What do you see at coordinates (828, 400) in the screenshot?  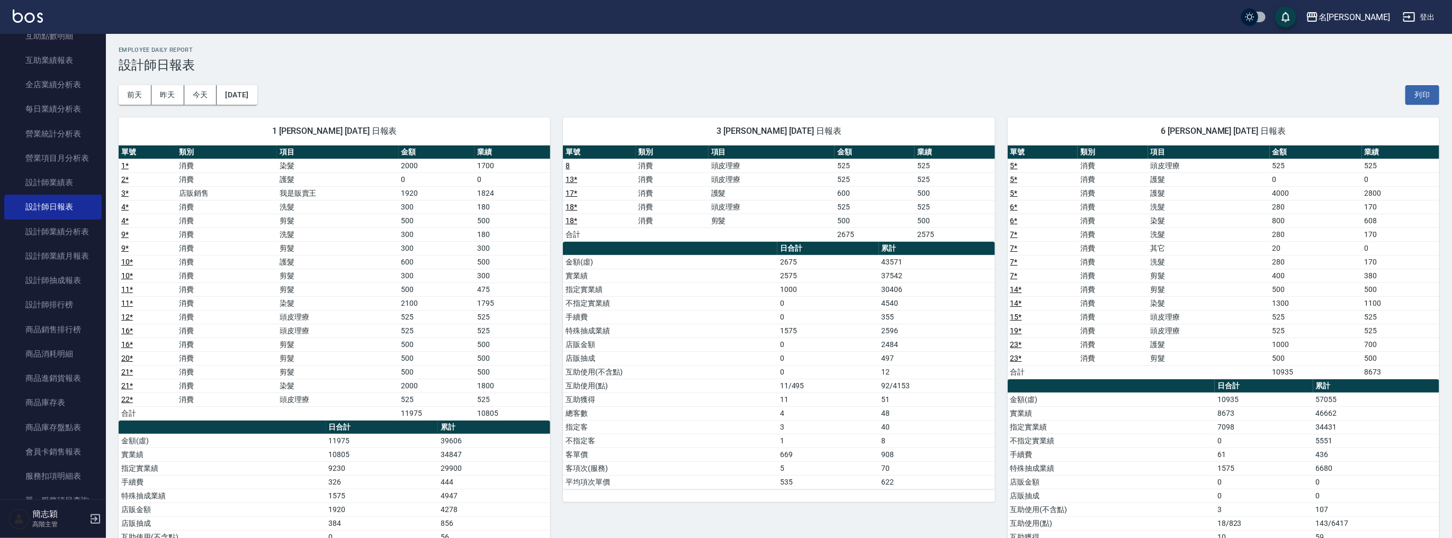 I see `td: 11` at bounding box center [828, 400].